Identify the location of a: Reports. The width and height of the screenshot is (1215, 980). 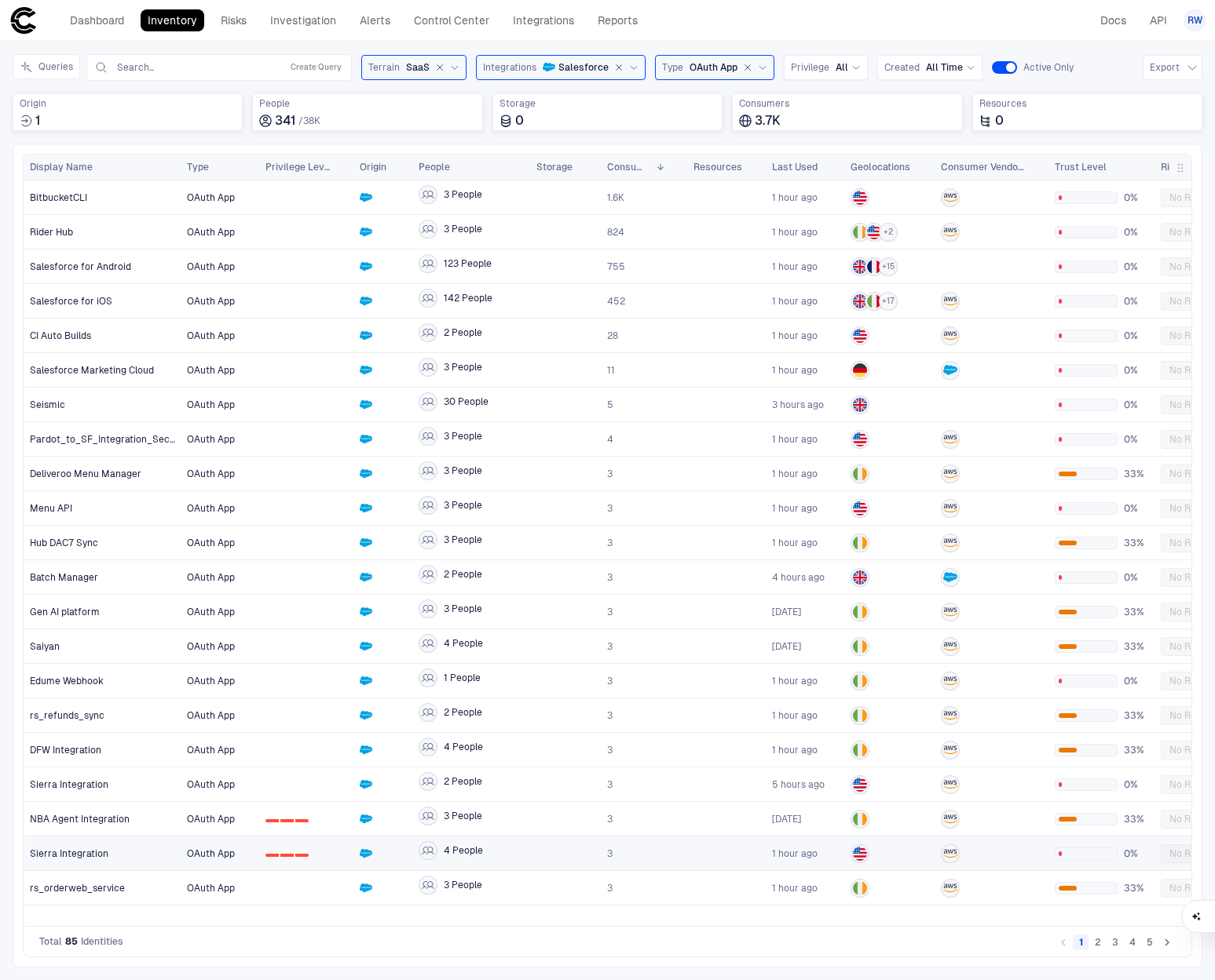
(618, 20).